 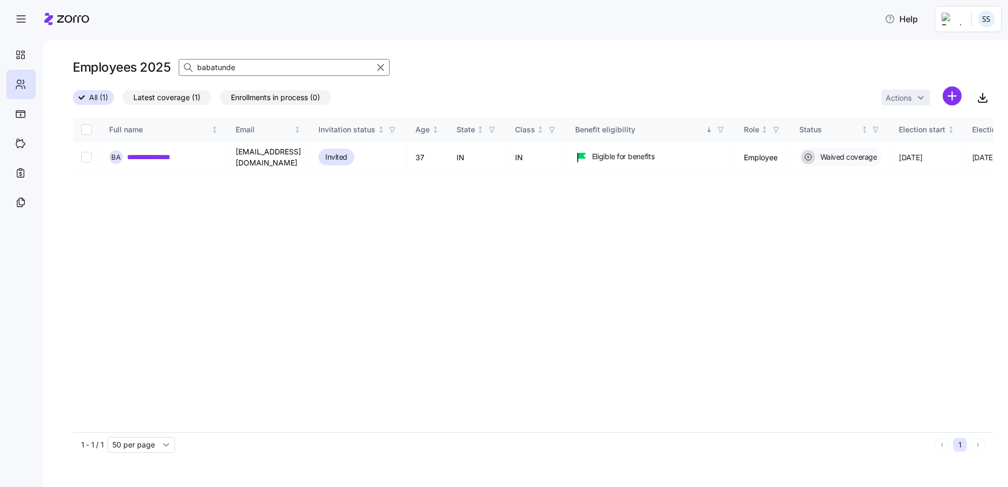 I want to click on th: AgeNot sorted, so click(x=427, y=130).